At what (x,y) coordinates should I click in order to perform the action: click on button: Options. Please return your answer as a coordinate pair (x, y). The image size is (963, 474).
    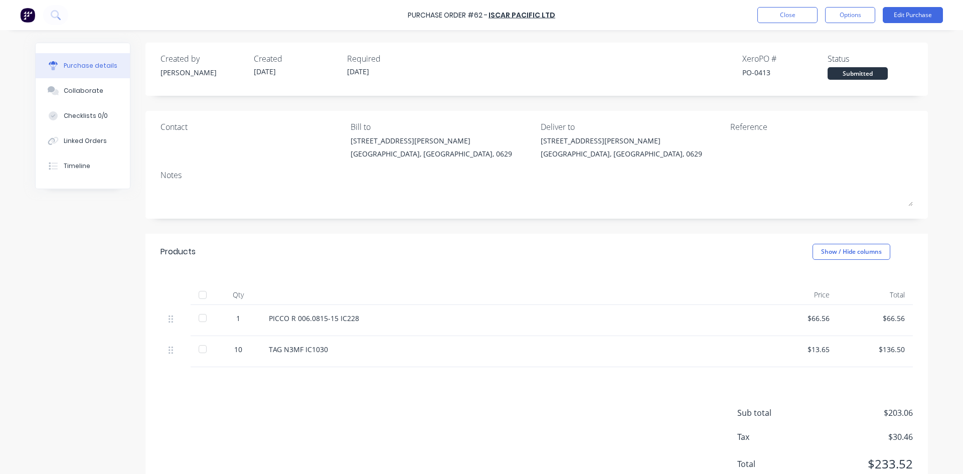
    Looking at the image, I should click on (850, 15).